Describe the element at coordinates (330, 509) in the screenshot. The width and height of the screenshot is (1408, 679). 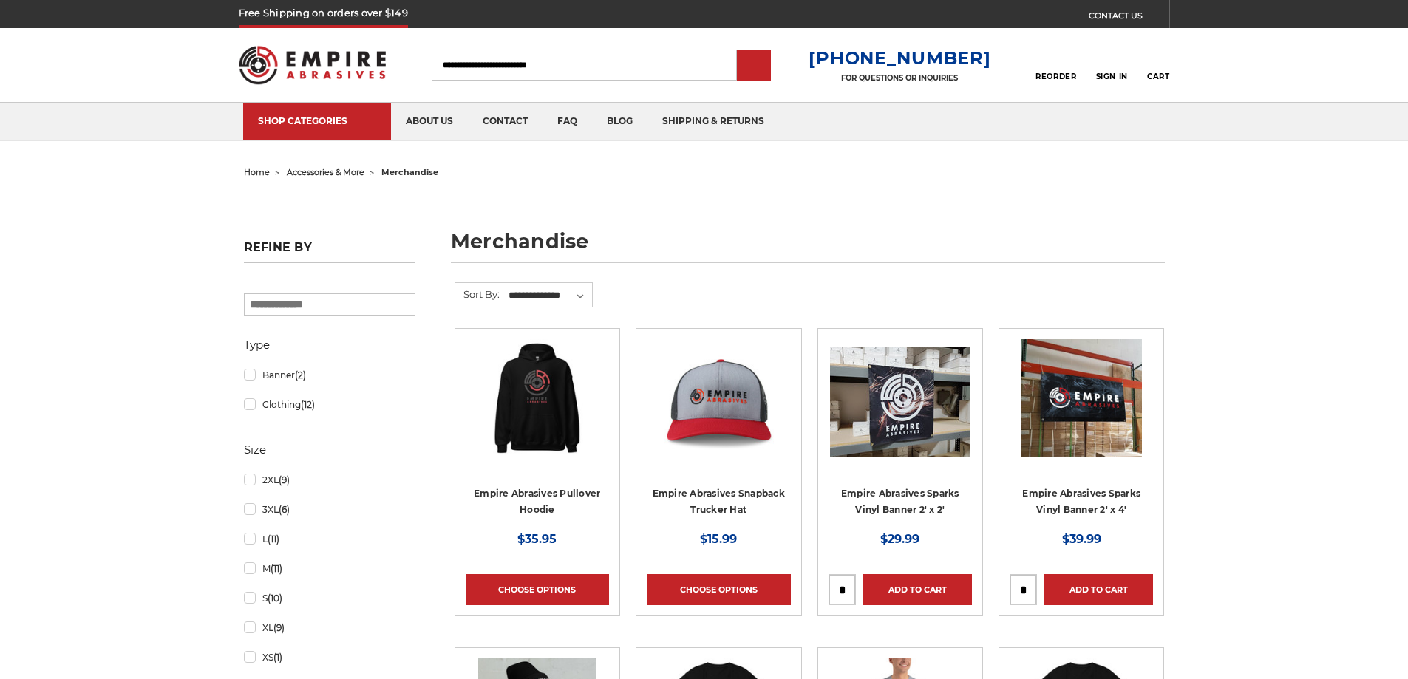
I see `a: 3XL(6)` at that location.